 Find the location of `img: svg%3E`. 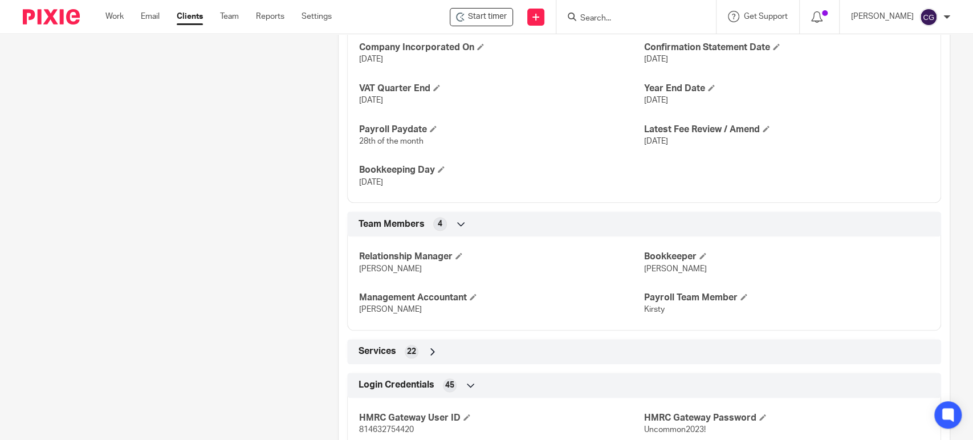

img: svg%3E is located at coordinates (928, 17).